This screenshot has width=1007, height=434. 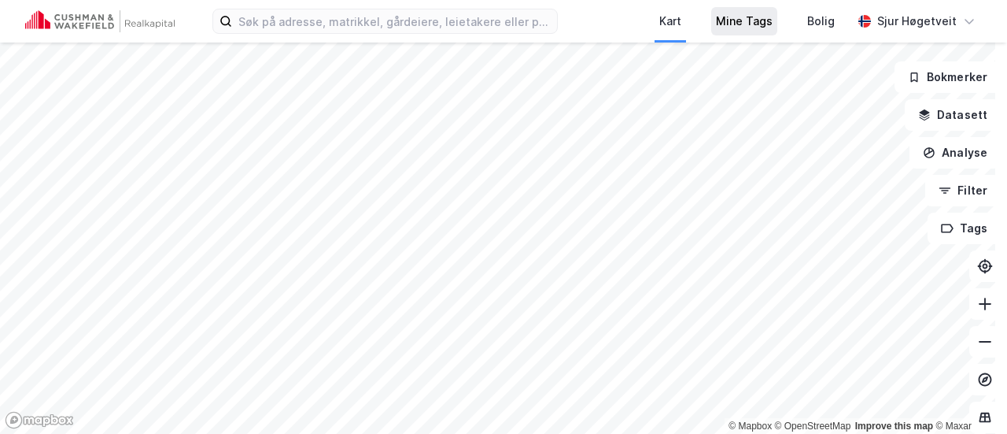 I want to click on a: OpenStreetMap, so click(x=813, y=426).